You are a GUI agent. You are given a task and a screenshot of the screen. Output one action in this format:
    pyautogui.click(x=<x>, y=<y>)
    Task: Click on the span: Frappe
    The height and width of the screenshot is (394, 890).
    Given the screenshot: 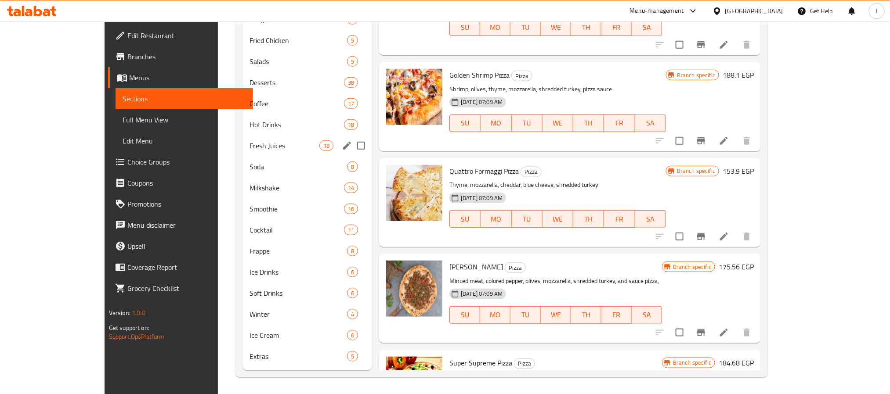 What is the action you would take?
    pyautogui.click(x=298, y=251)
    